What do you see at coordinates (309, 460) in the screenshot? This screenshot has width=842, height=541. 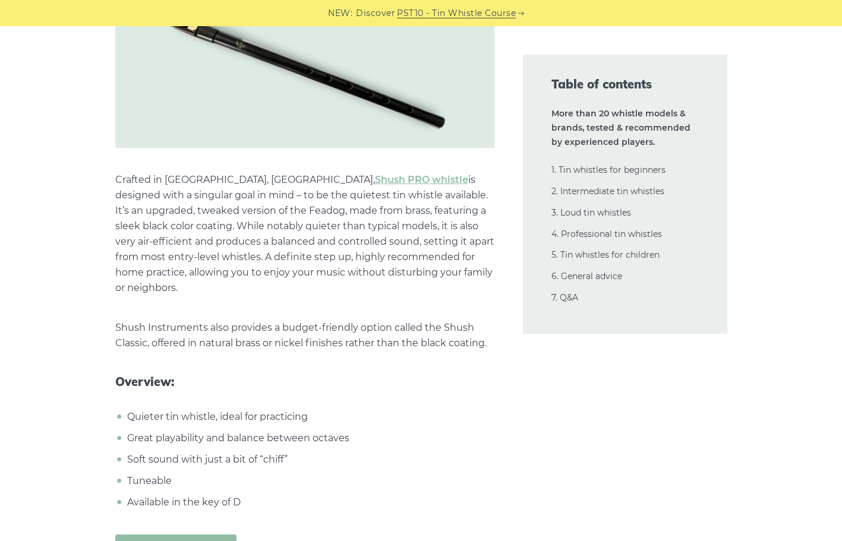 I see `li: Soft sound with just a bit of “chiff”` at bounding box center [309, 460].